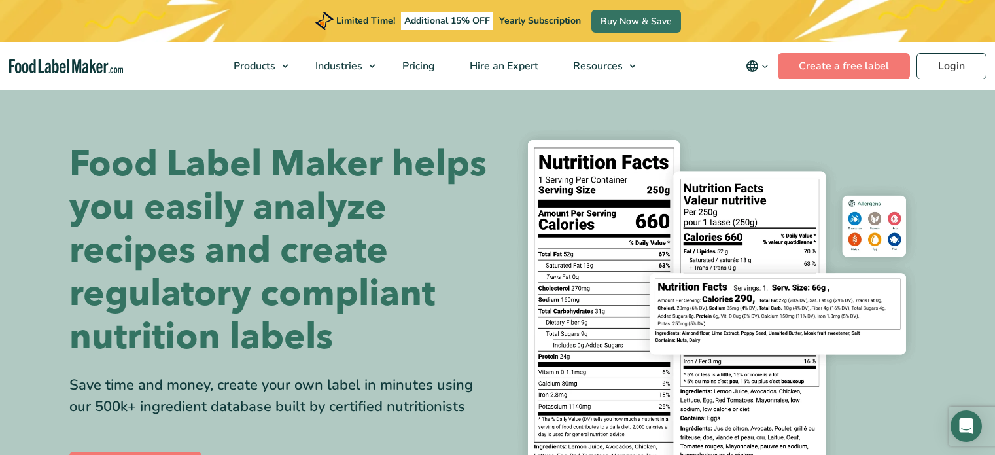 The image size is (995, 455). Describe the element at coordinates (279, 251) in the screenshot. I see `h1: Food Label Maker helps you easily analyze recipes and create regulatory compliant nutrition labels` at that location.